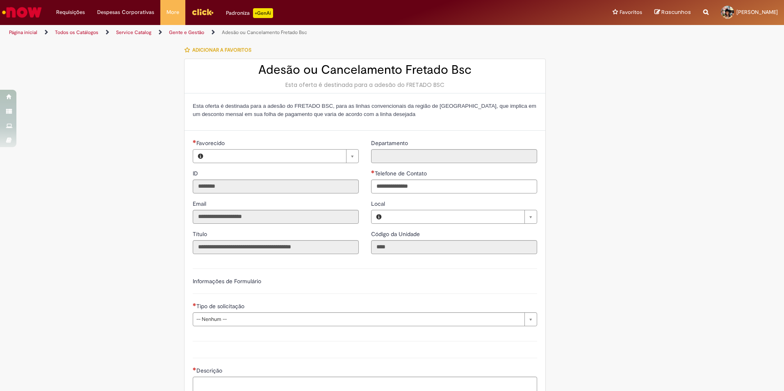  What do you see at coordinates (200, 234) in the screenshot?
I see `span: Somente leitura - Título` at bounding box center [200, 234].